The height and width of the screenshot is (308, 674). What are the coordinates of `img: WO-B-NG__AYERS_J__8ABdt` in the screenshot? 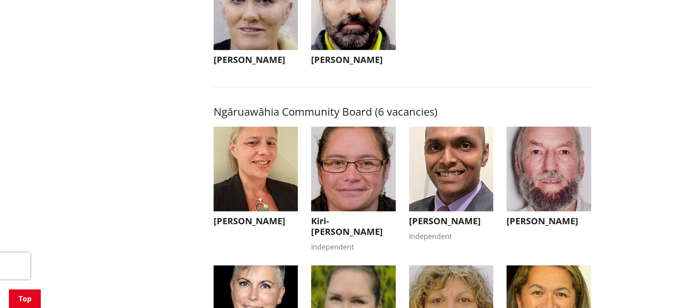 It's located at (548, 169).